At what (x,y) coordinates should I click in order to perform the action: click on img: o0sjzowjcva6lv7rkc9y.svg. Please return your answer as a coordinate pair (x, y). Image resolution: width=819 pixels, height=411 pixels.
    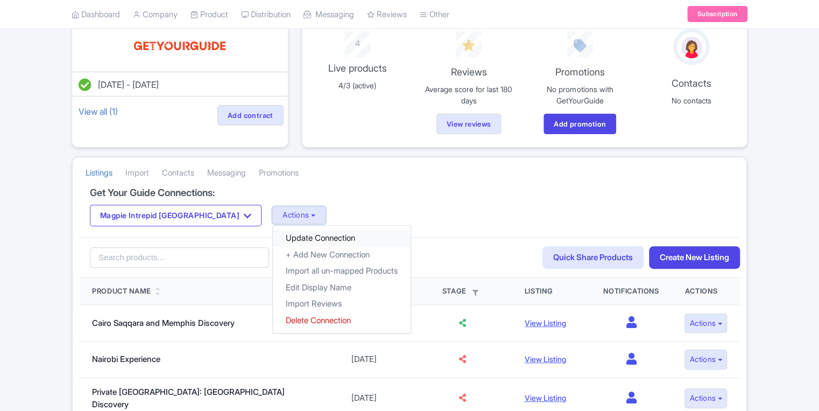
    Looking at the image, I should click on (180, 46).